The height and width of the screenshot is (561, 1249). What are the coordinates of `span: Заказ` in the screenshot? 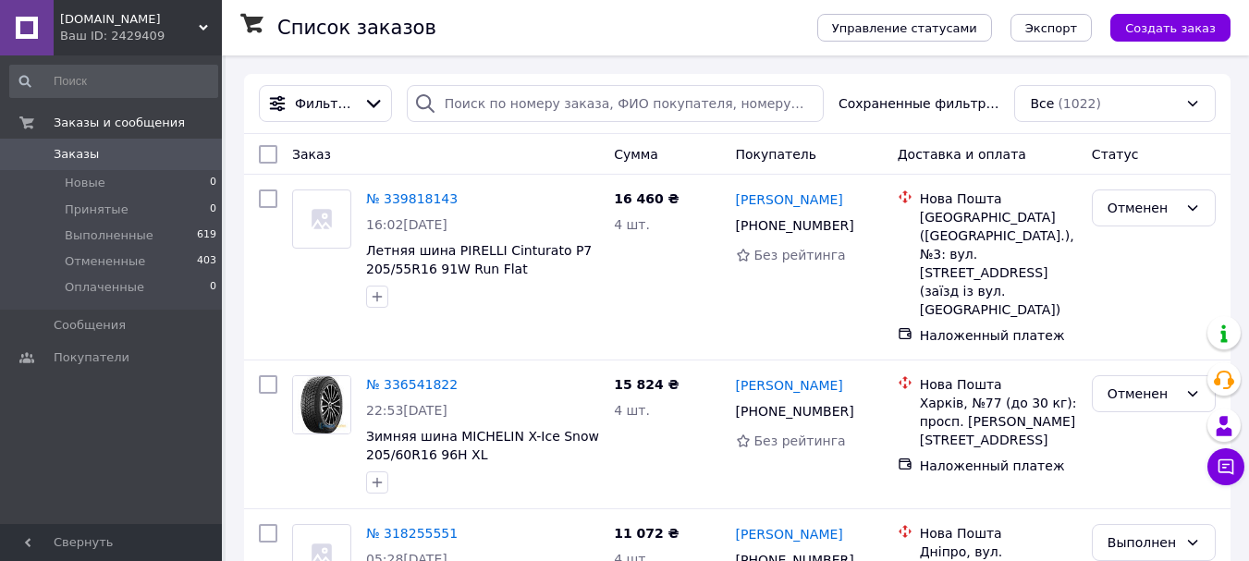 It's located at (312, 154).